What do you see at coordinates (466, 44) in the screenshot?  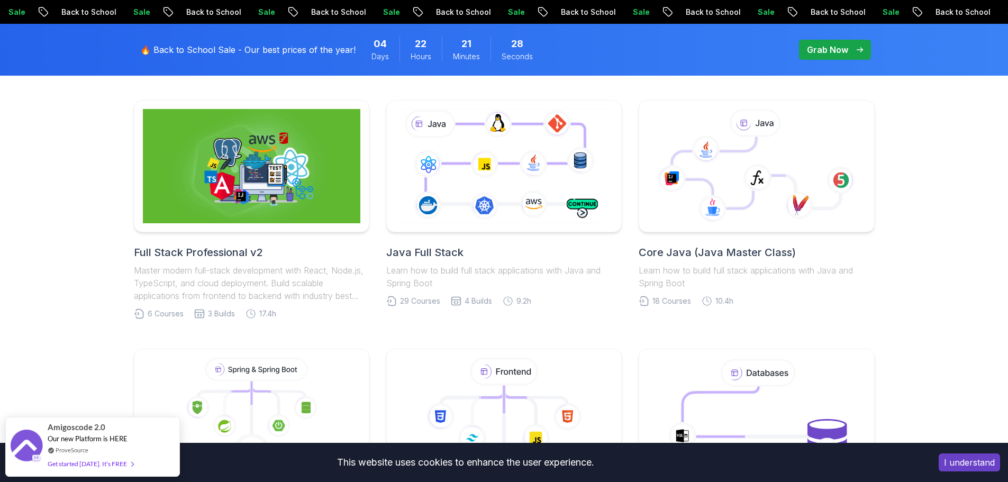 I see `span: 21 Minutes` at bounding box center [466, 44].